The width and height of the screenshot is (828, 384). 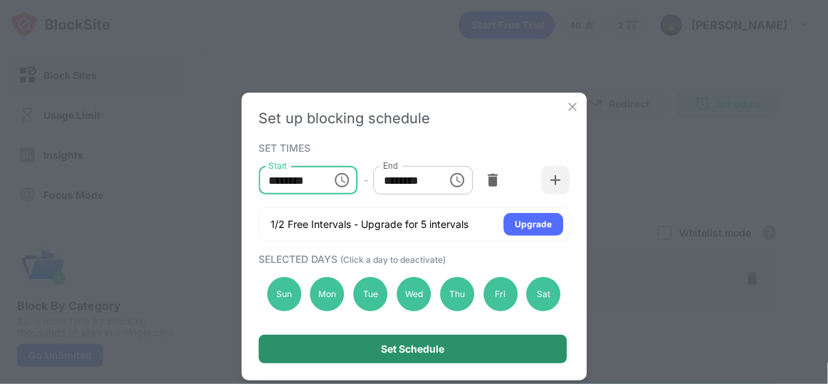 What do you see at coordinates (458, 180) in the screenshot?
I see `button: Choose time, selected time is 11:00 PM` at bounding box center [458, 180].